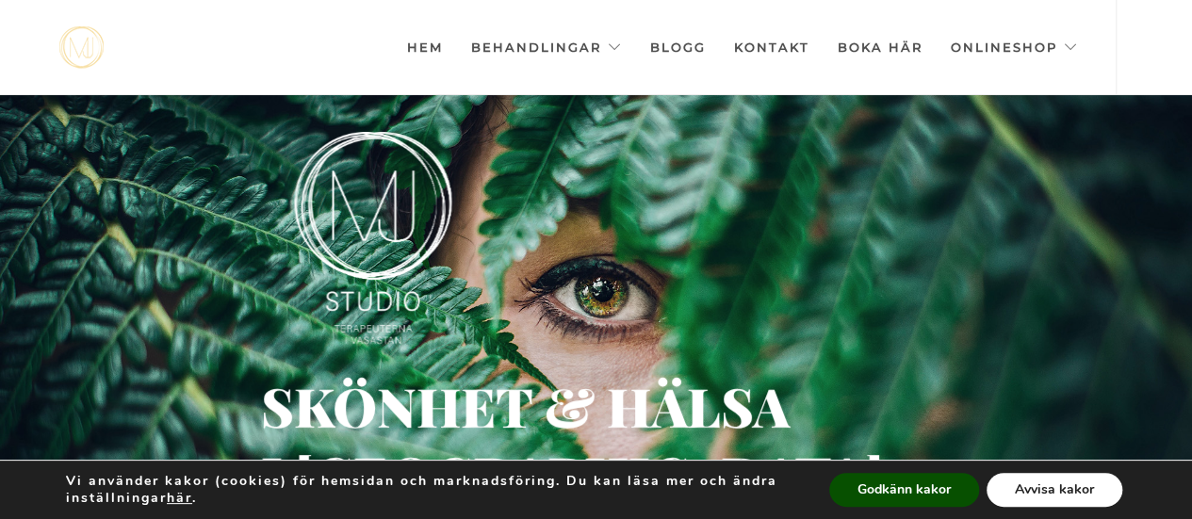 This screenshot has height=519, width=1192. What do you see at coordinates (81, 47) in the screenshot?
I see `a: mjstudio mjstudio mjstudio` at bounding box center [81, 47].